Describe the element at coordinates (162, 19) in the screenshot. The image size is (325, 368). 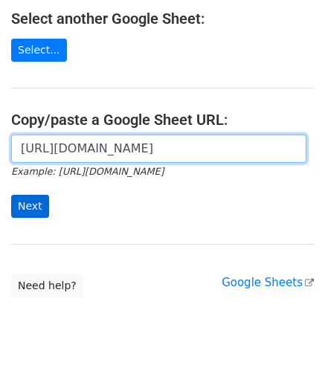
I see `h4: Select another Google Sheet:` at that location.